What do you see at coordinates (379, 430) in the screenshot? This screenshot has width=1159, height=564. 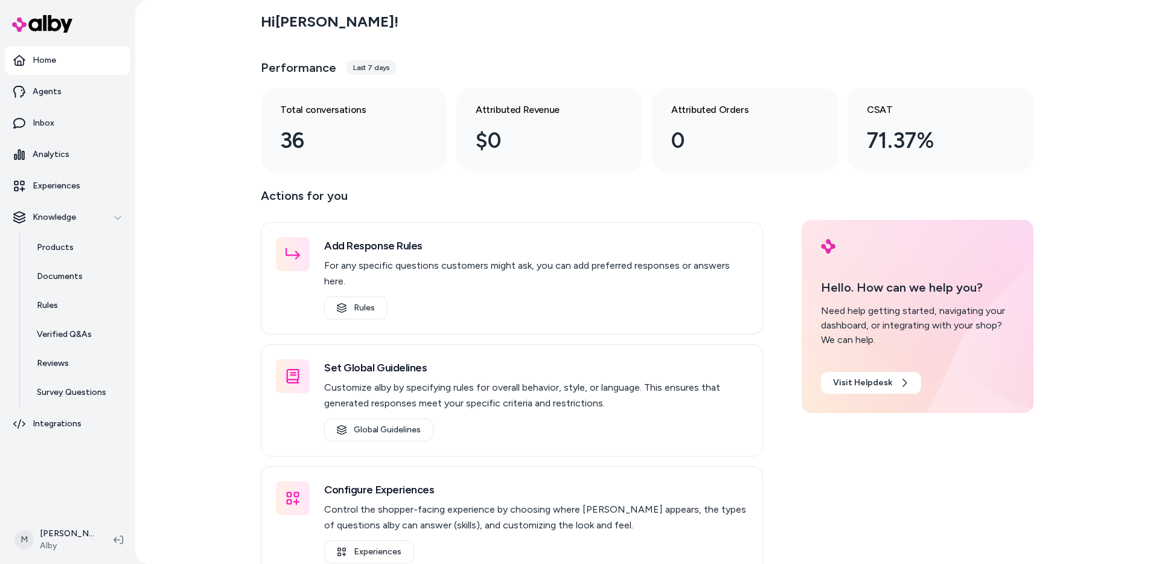 I see `a: Global Guidelines` at bounding box center [379, 430].